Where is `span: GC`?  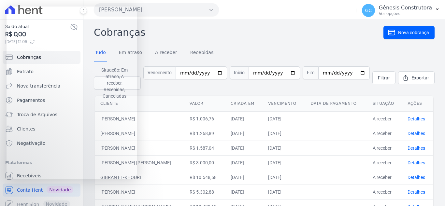
span: GC is located at coordinates (368, 10).